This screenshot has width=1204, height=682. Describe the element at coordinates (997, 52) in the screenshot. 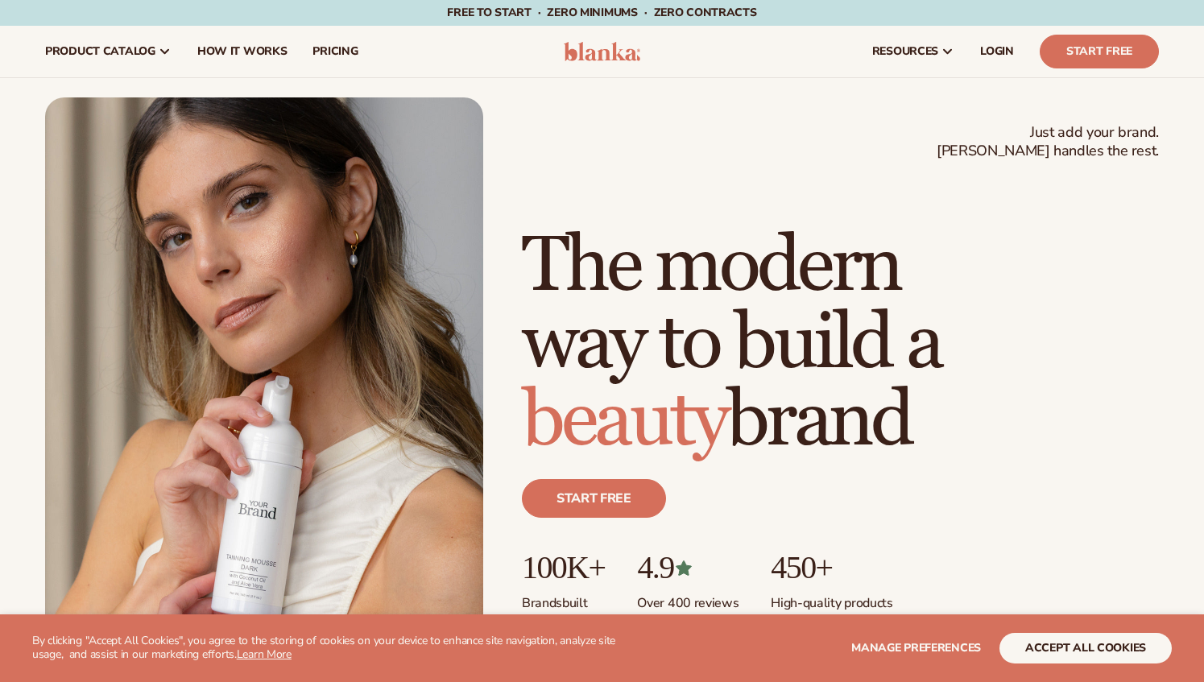

I see `span: LOGIN` at that location.